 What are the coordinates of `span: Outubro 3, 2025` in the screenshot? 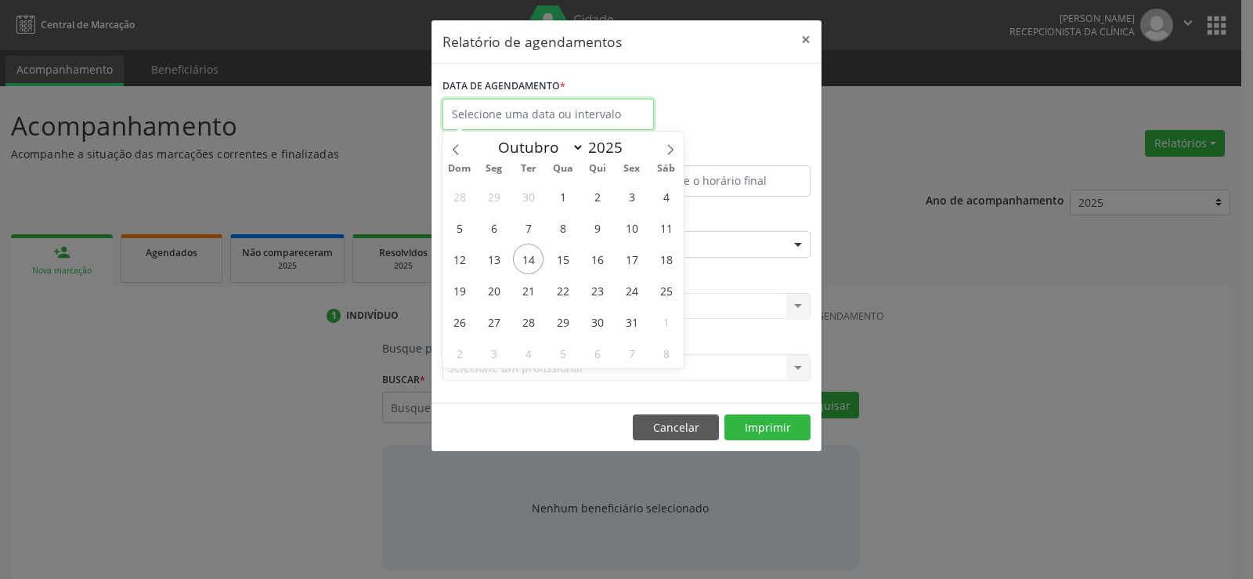 It's located at (631, 196).